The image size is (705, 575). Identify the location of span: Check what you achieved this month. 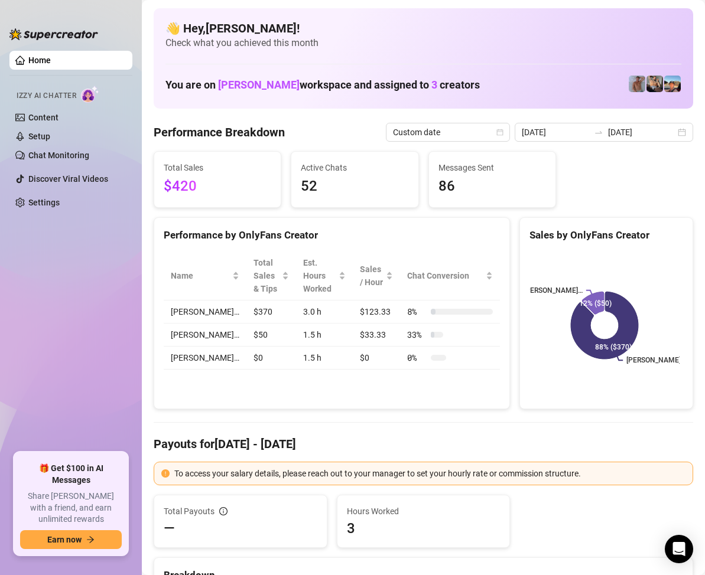
(423, 43).